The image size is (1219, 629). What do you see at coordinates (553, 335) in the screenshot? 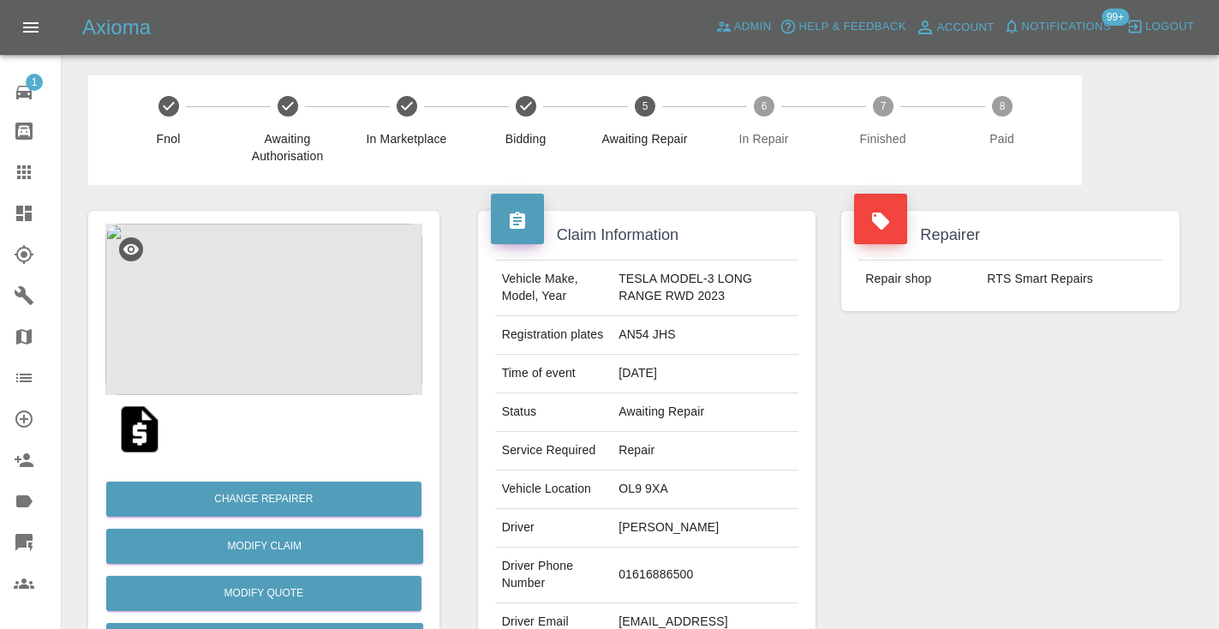
I see `td: Registration plates` at bounding box center [553, 335].